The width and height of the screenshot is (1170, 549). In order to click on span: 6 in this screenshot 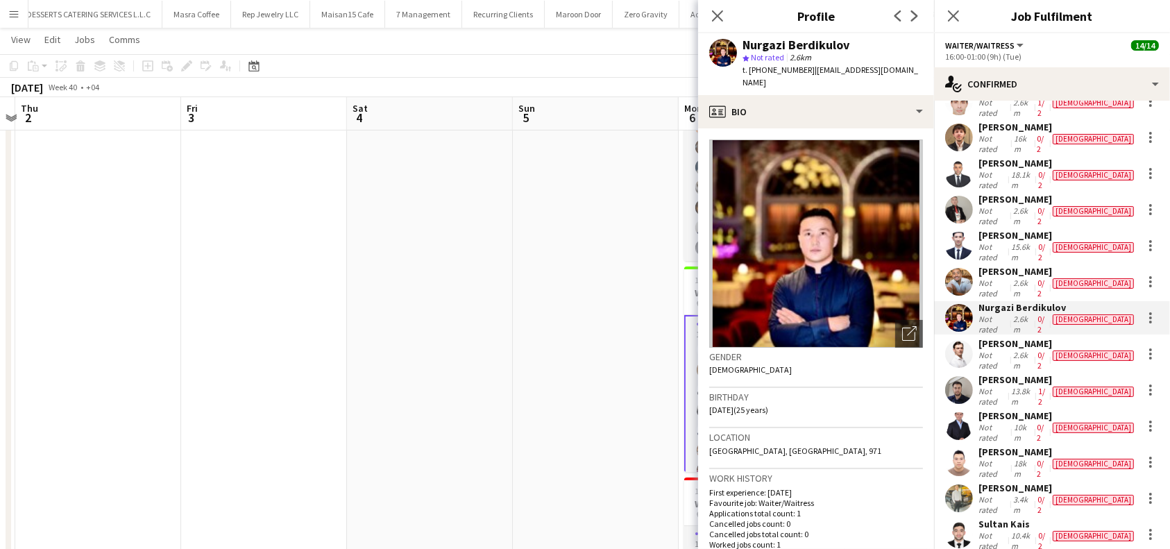, I will do `click(692, 117)`.